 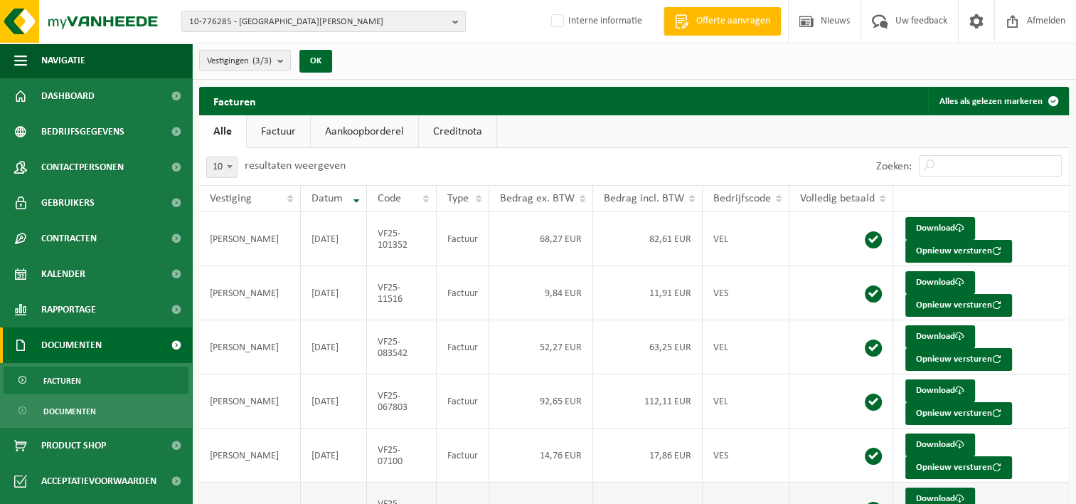 What do you see at coordinates (541, 347) in the screenshot?
I see `td: 52,27 EUR` at bounding box center [541, 347].